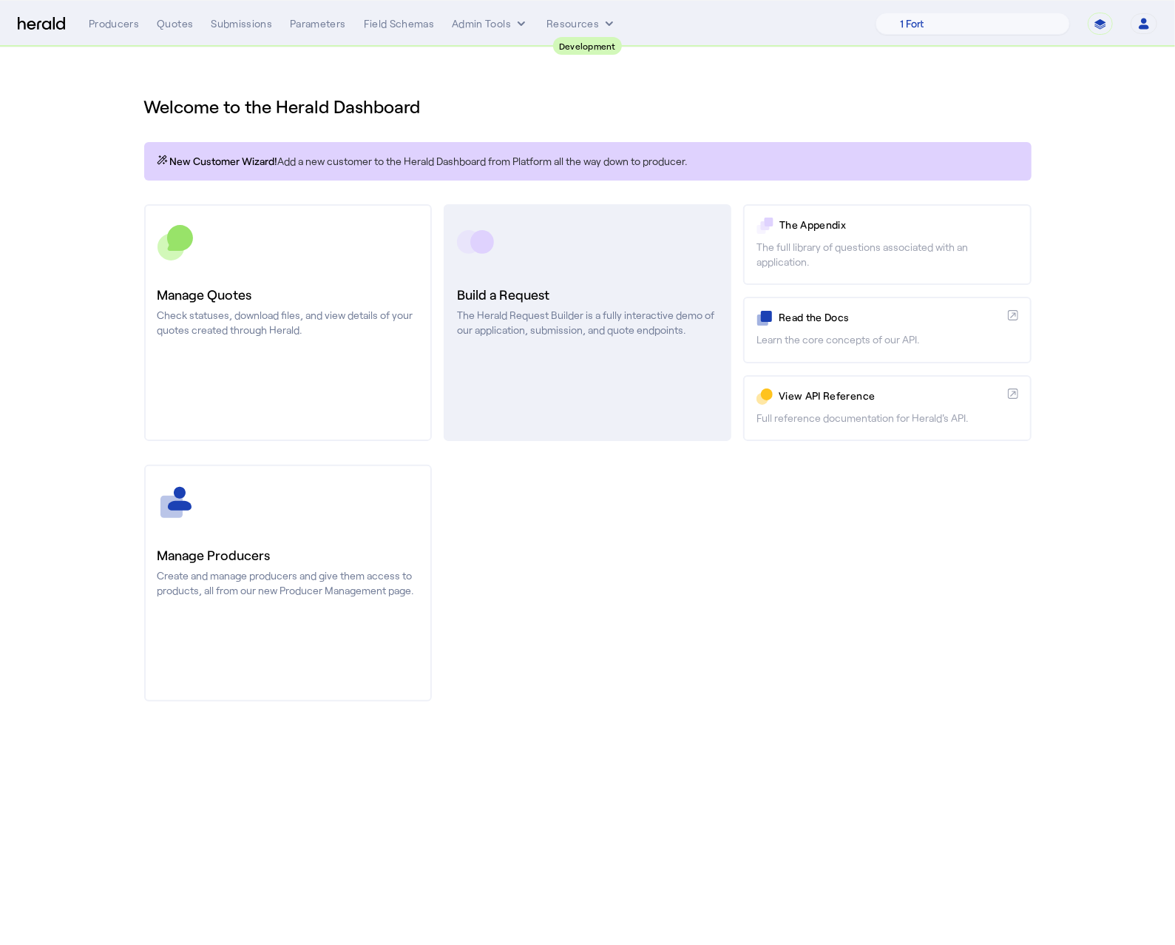  Describe the element at coordinates (587, 323) in the screenshot. I see `p: The Herald Request Builder is a fully interactive demo of our application, submission, and quote ...` at that location.